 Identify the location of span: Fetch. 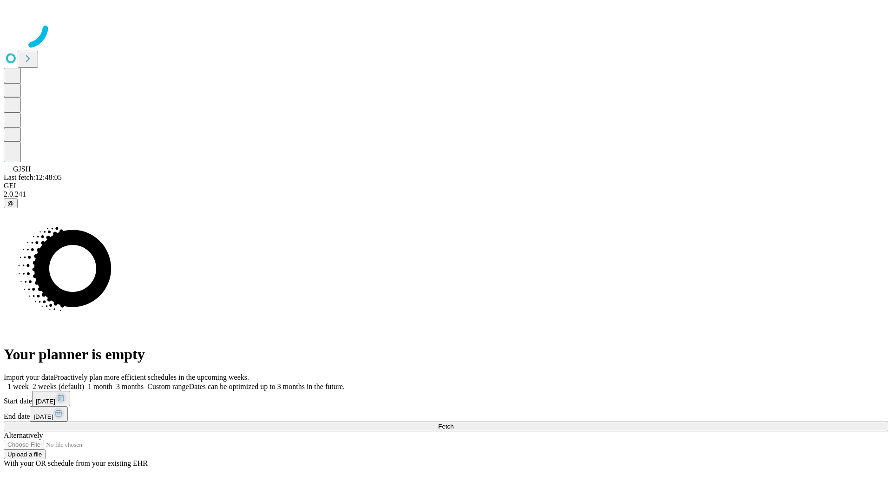
(446, 426).